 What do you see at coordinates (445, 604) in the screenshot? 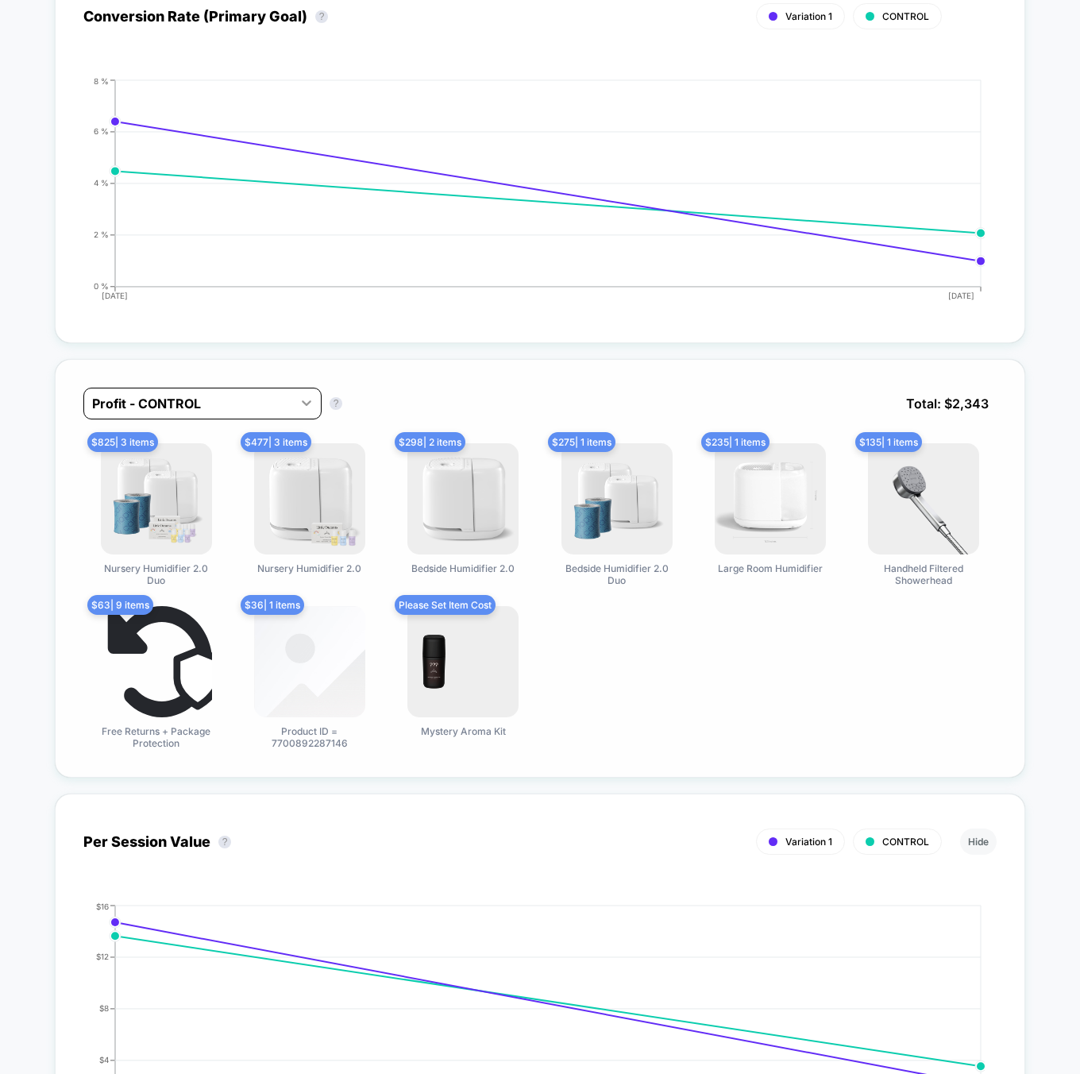
I see `span: Please Set Item Cost` at bounding box center [445, 604].